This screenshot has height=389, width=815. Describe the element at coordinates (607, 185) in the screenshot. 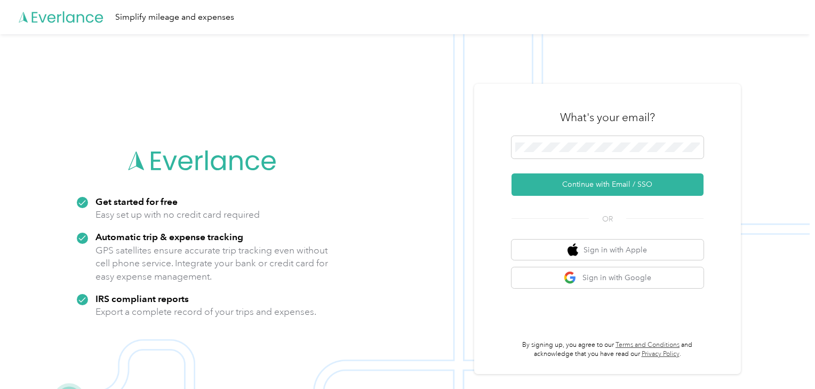

I see `button: Continue with Email / SSO` at that location.